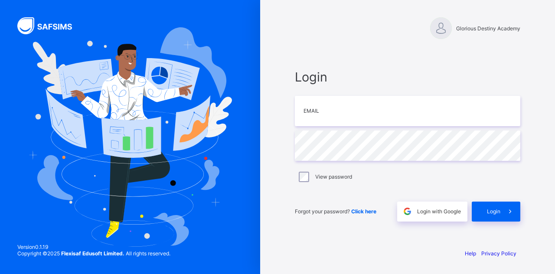  What do you see at coordinates (333, 176) in the screenshot?
I see `label: View password` at bounding box center [333, 176].